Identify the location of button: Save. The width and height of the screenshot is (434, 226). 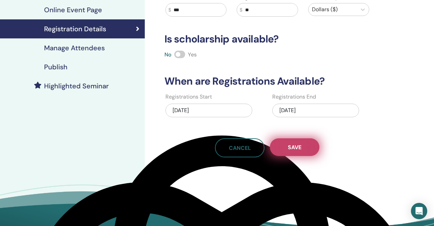
(295, 147).